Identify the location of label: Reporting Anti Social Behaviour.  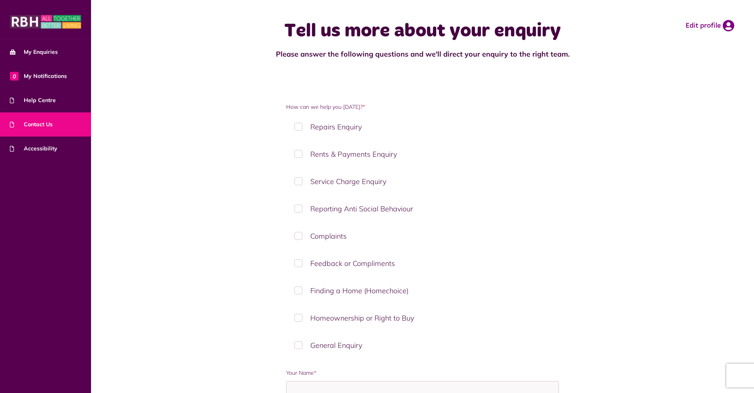
(423, 209).